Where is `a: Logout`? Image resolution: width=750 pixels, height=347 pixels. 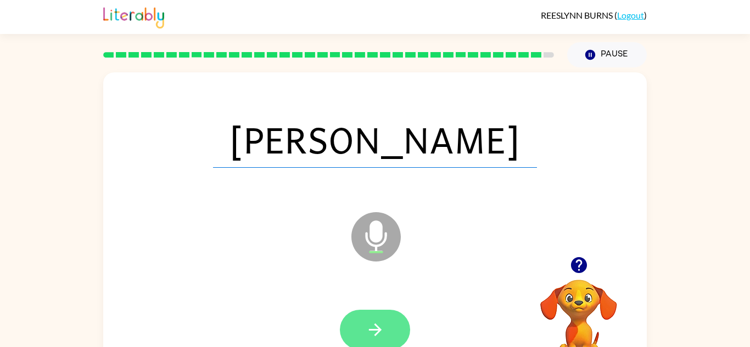
a: Logout is located at coordinates (630, 15).